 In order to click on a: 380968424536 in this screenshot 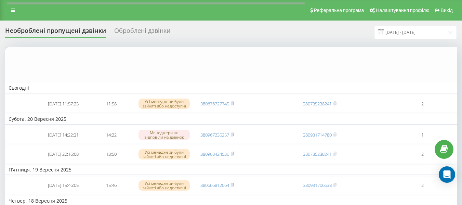, I will do `click(215, 154)`.